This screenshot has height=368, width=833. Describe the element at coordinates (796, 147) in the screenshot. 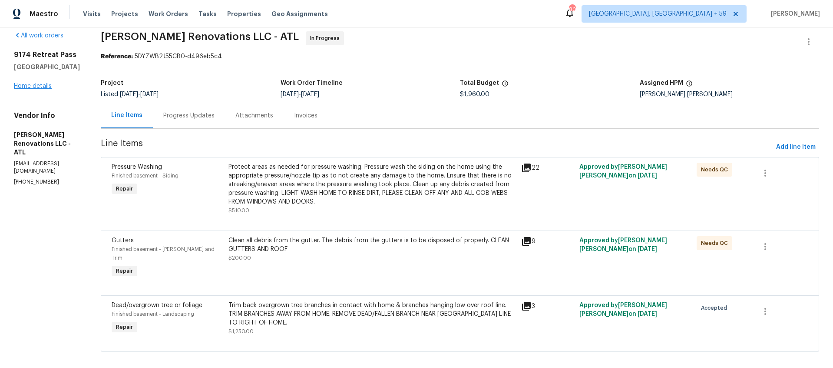

I see `button: Add line item` at that location.